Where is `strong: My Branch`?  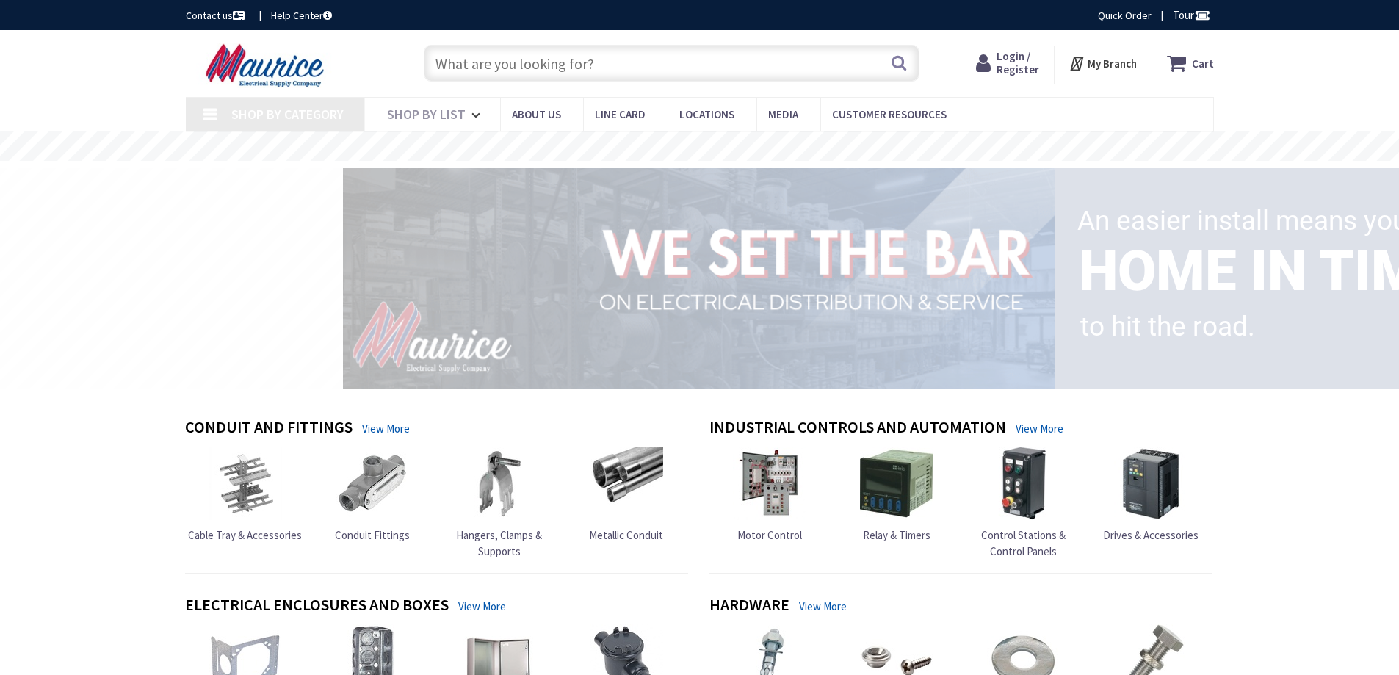
strong: My Branch is located at coordinates (1112, 63).